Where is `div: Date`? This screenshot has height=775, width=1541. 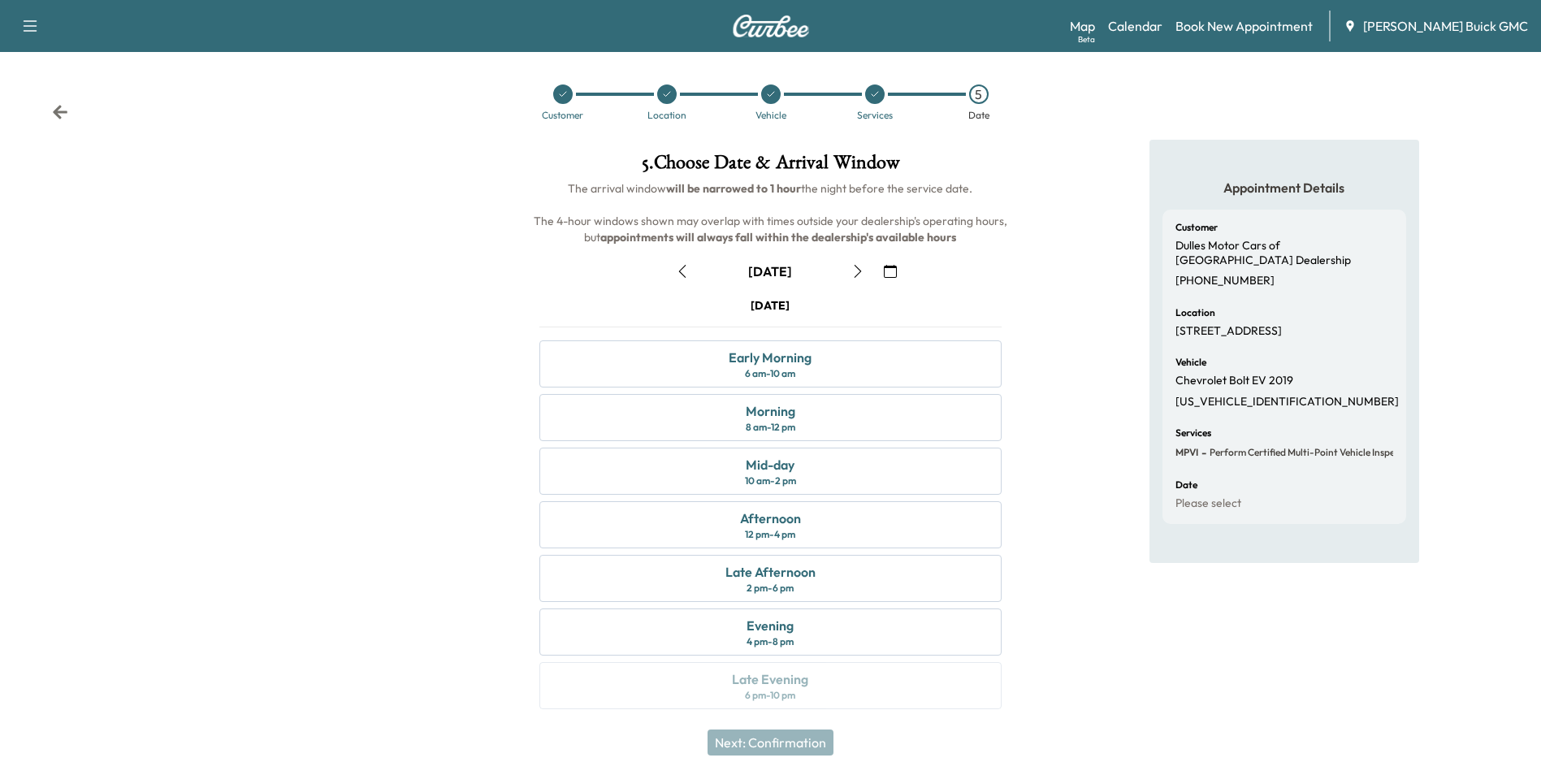 div: Date is located at coordinates (979, 115).